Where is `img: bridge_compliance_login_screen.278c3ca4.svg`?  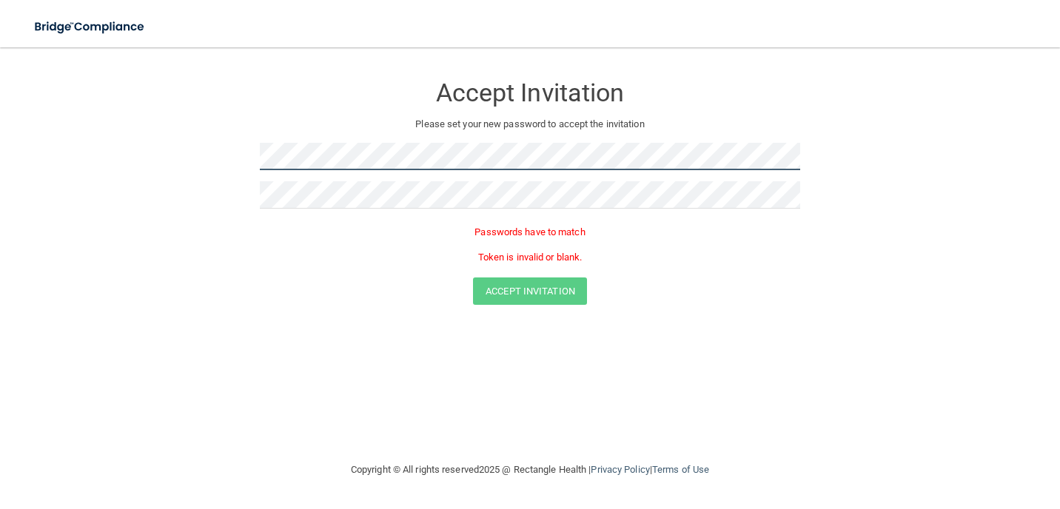 img: bridge_compliance_login_screen.278c3ca4.svg is located at coordinates (90, 27).